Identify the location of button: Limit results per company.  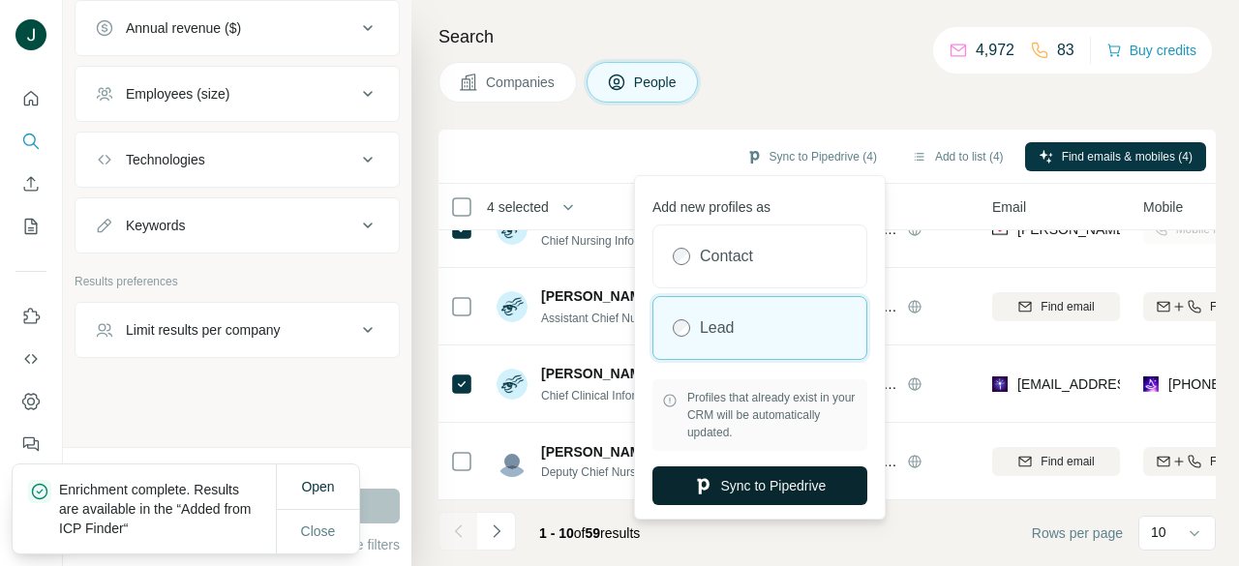
(237, 330).